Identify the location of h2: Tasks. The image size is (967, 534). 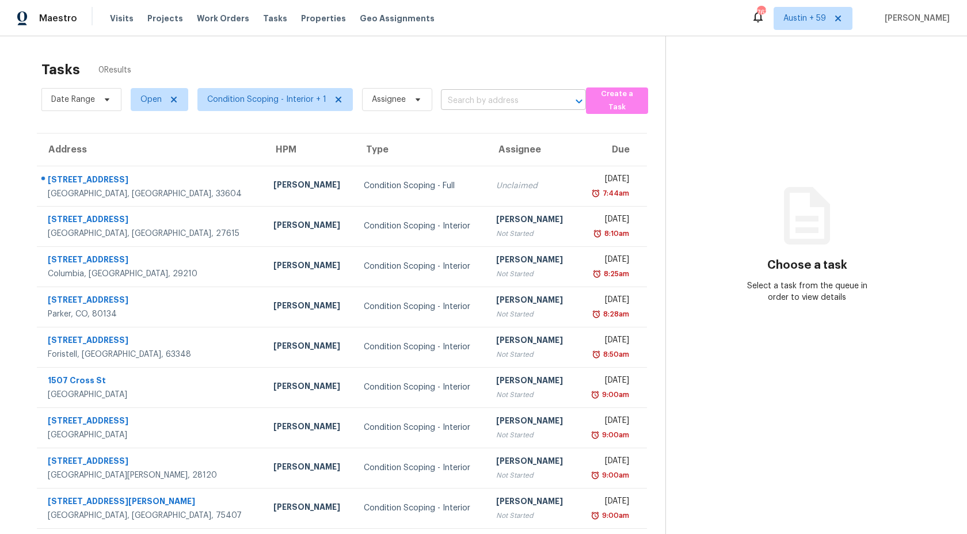
(60, 70).